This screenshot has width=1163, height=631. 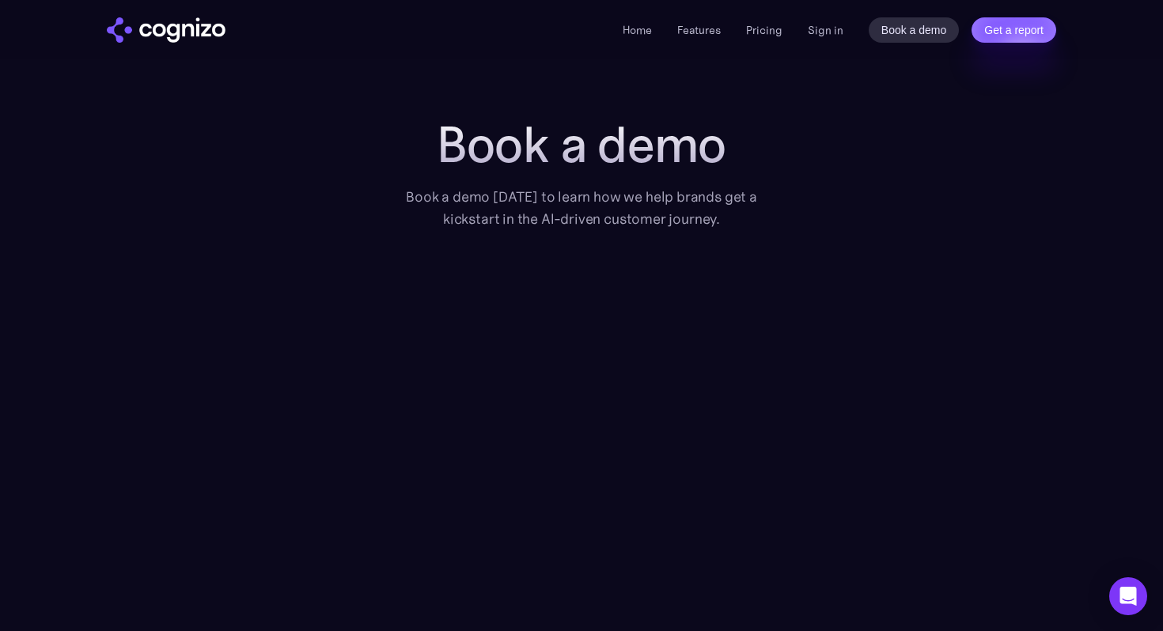 I want to click on a: home, so click(x=166, y=30).